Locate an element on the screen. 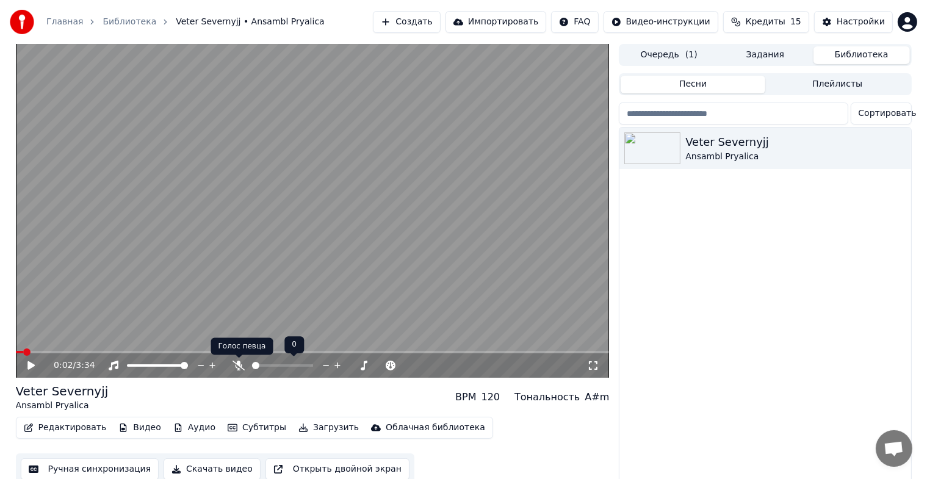 This screenshot has width=927, height=479. button: Создать is located at coordinates (406, 22).